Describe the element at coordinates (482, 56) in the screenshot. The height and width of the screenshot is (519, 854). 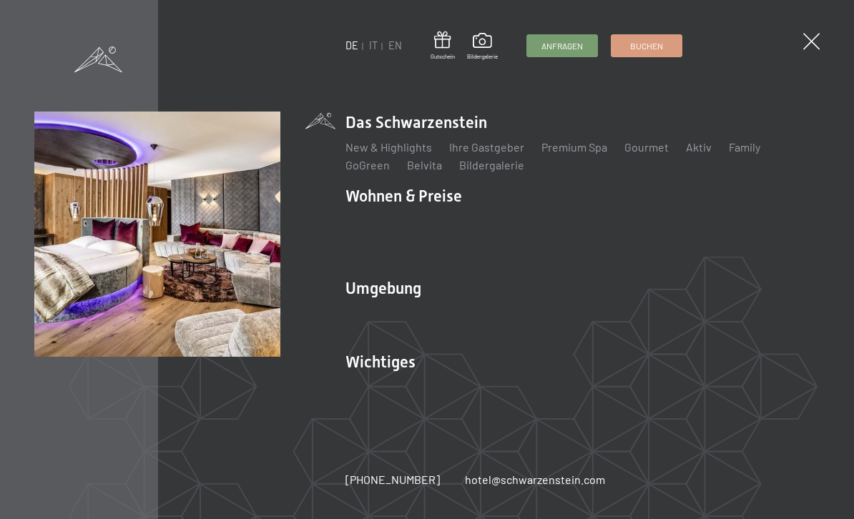
I see `span: Bildergalerie` at that location.